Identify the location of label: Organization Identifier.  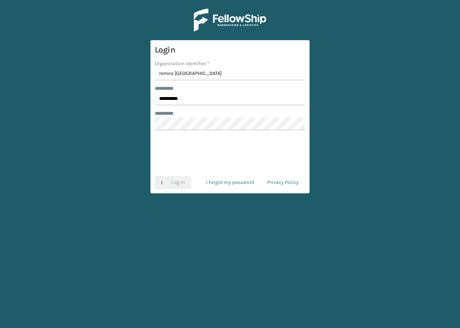
(182, 63).